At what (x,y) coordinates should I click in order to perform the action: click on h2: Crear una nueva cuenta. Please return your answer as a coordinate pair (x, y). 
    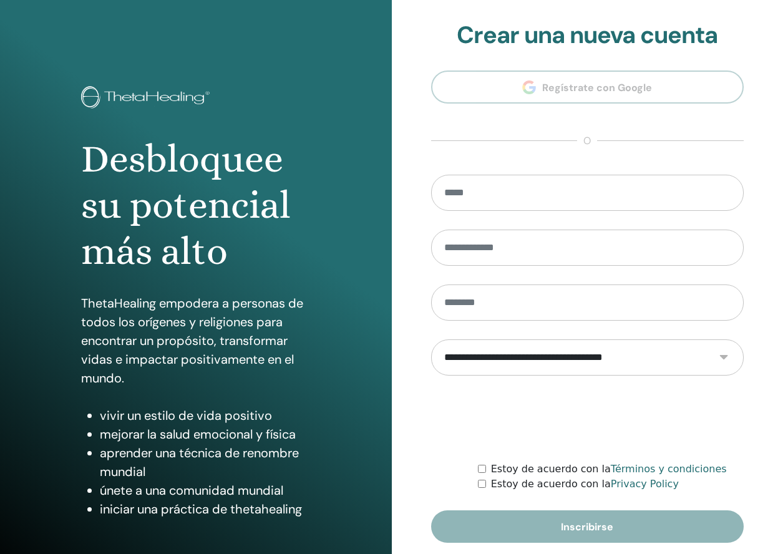
    Looking at the image, I should click on (588, 36).